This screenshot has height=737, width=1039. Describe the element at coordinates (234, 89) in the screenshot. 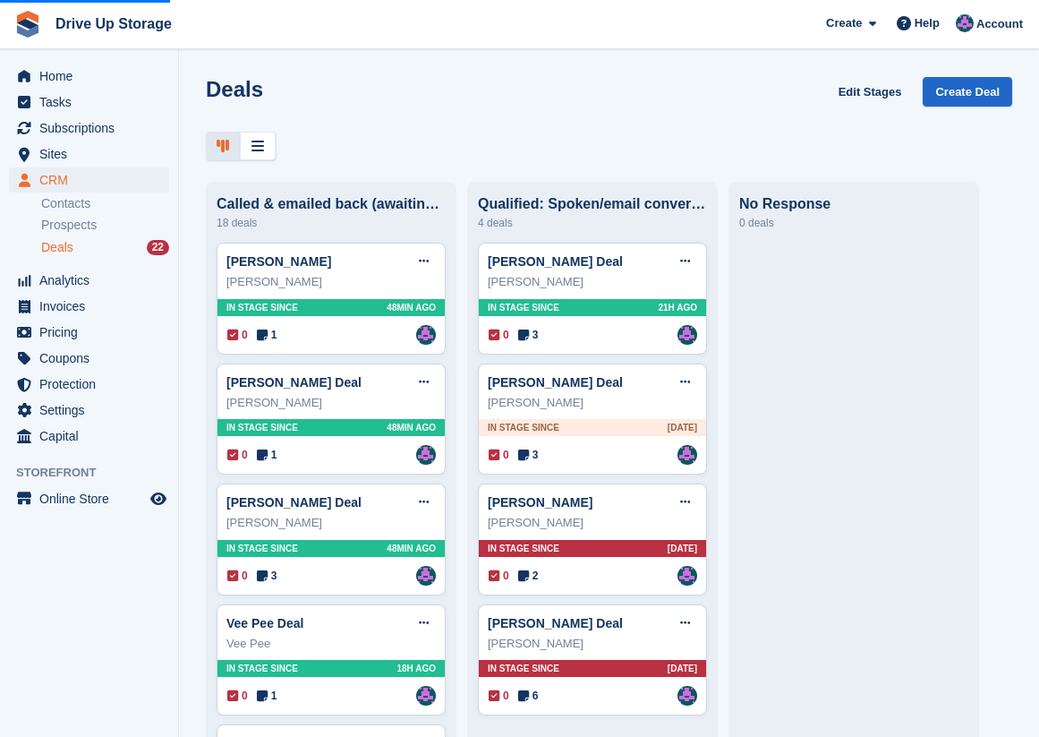

I see `h1: Deals` at that location.